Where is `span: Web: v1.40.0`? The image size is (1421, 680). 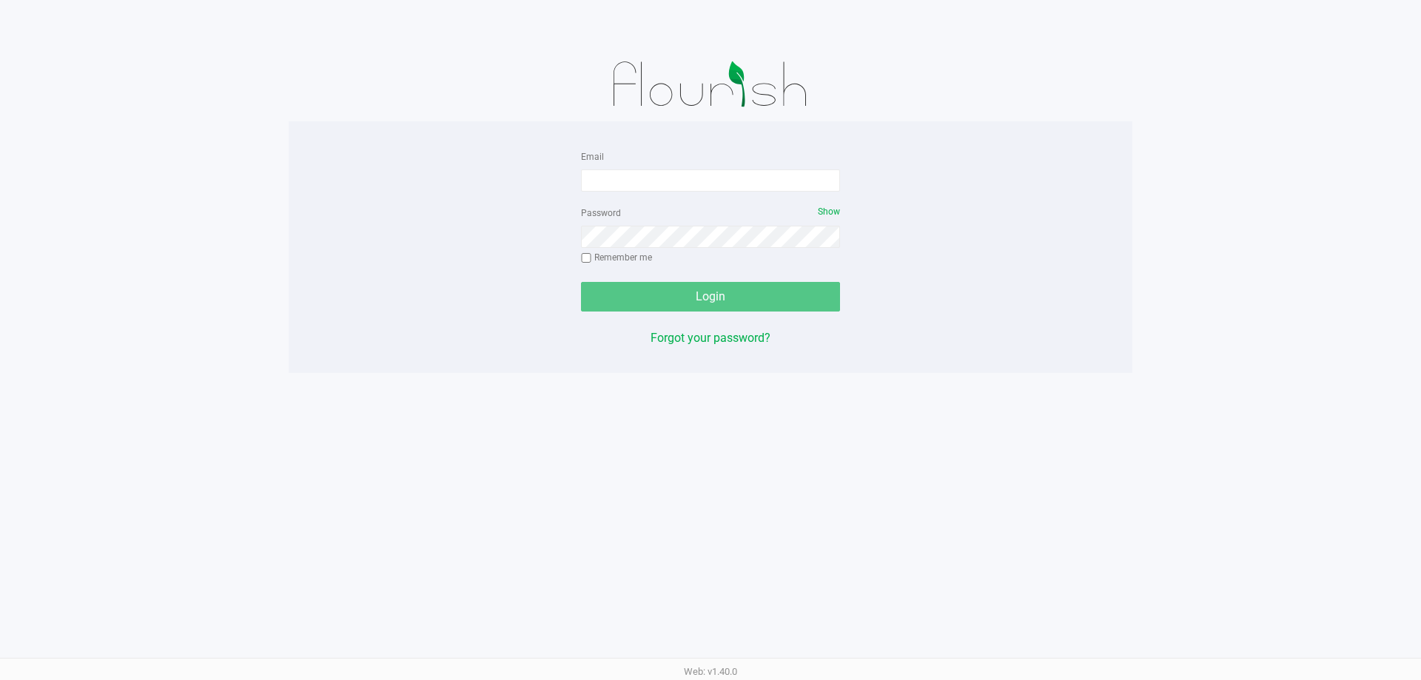 span: Web: v1.40.0 is located at coordinates (711, 671).